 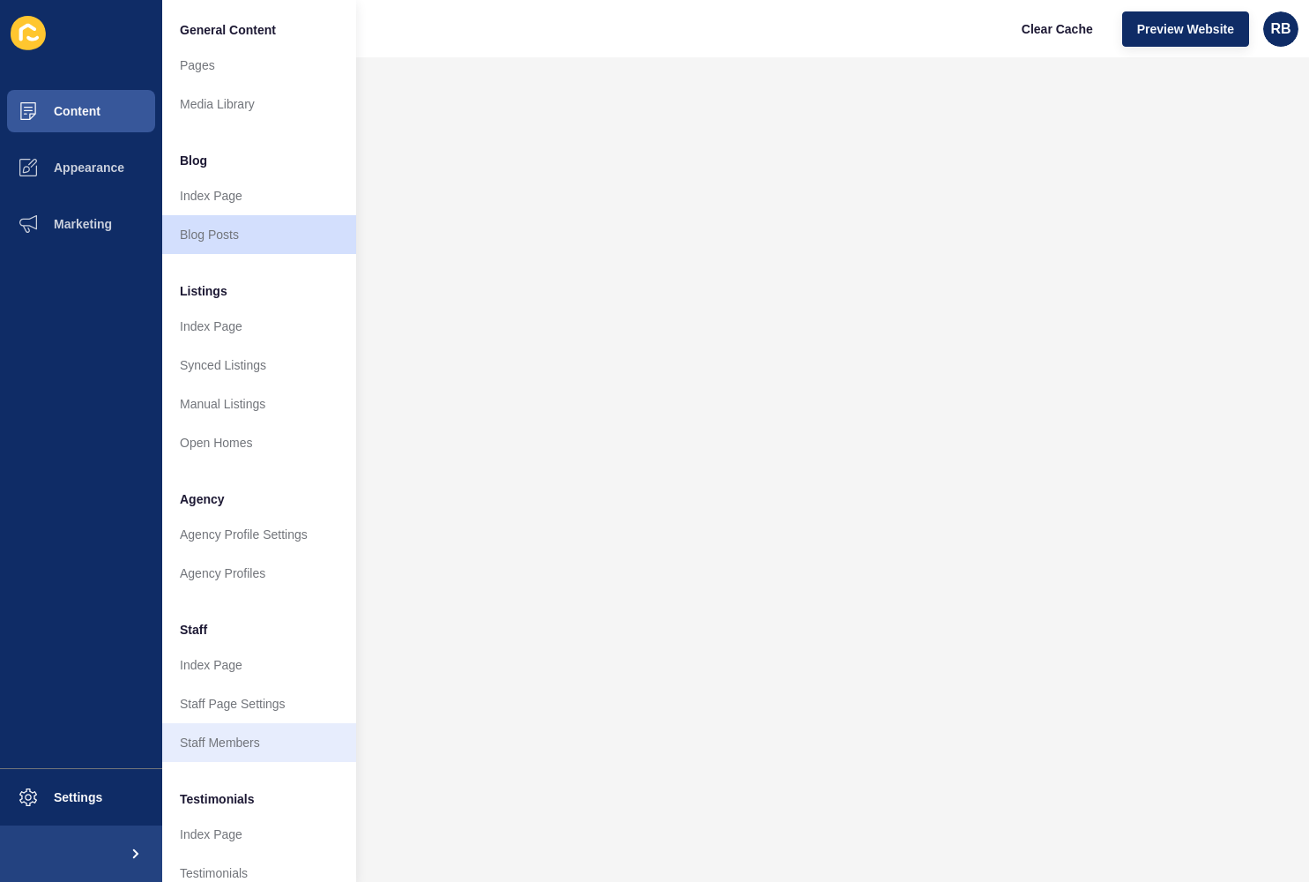 I want to click on span: Staff, so click(x=193, y=630).